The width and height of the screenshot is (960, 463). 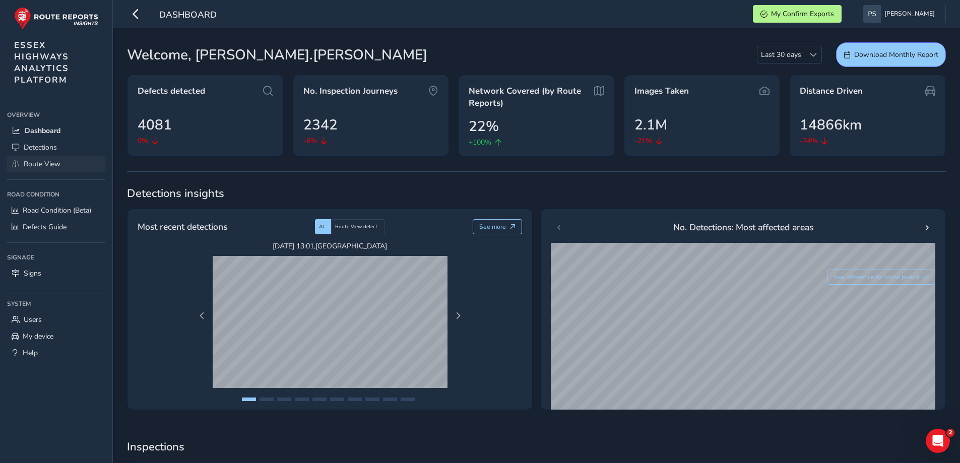 What do you see at coordinates (881, 277) in the screenshot?
I see `button: See difference for same period` at bounding box center [881, 277].